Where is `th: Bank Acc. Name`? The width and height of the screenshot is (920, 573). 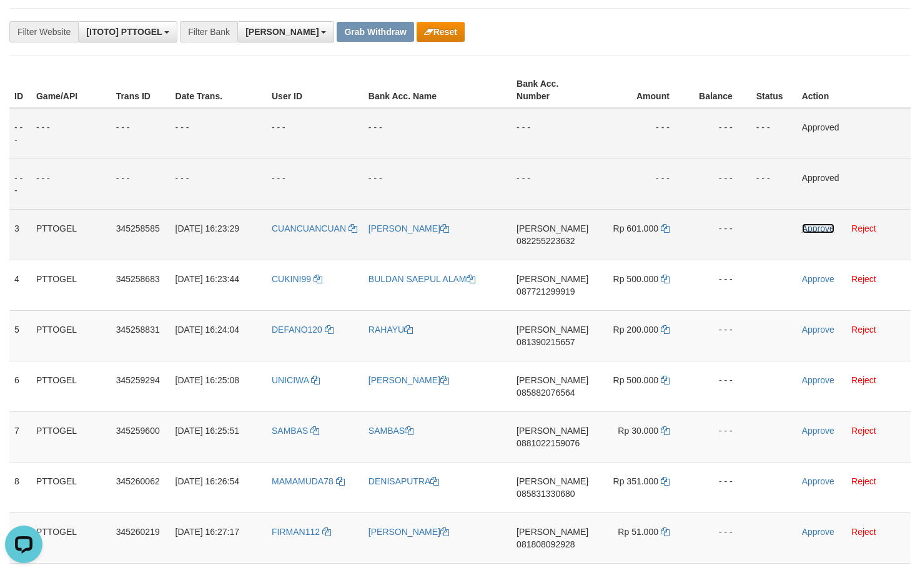 th: Bank Acc. Name is located at coordinates (437, 90).